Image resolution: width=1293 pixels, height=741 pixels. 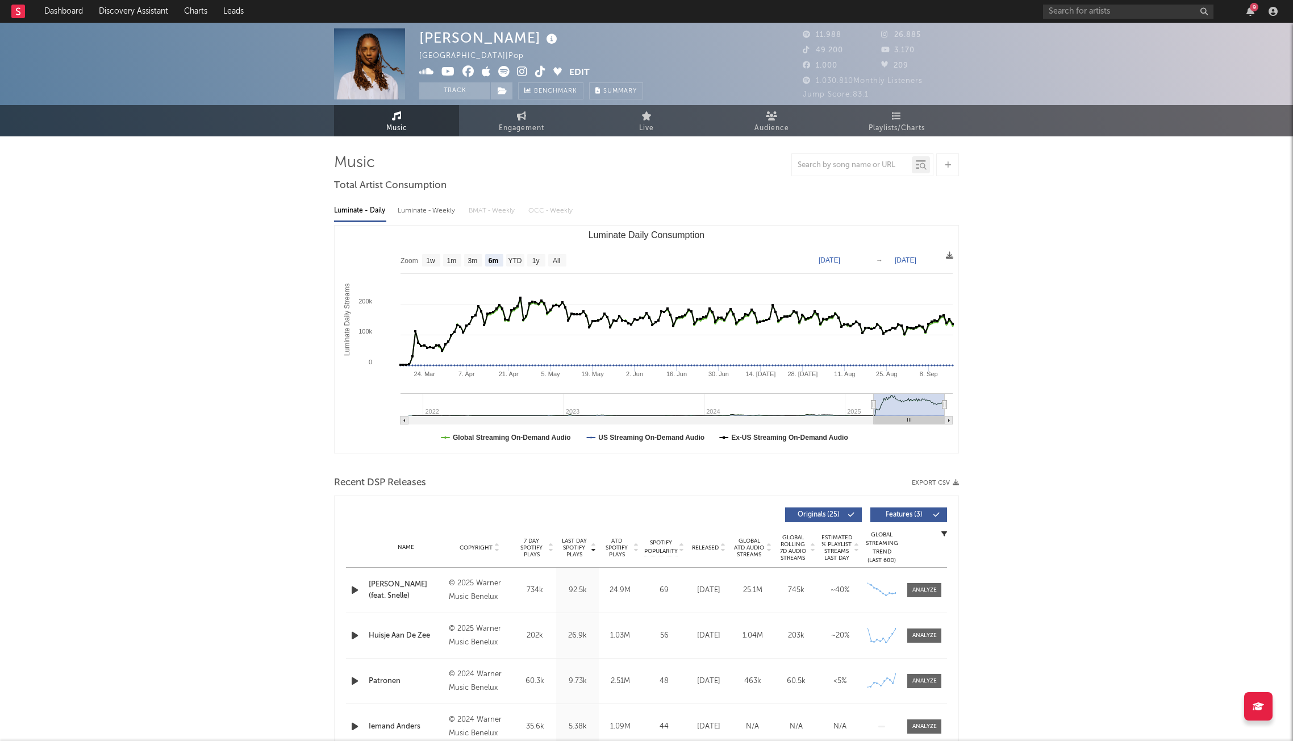 What do you see at coordinates (820, 65) in the screenshot?
I see `span: 1.000` at bounding box center [820, 65].